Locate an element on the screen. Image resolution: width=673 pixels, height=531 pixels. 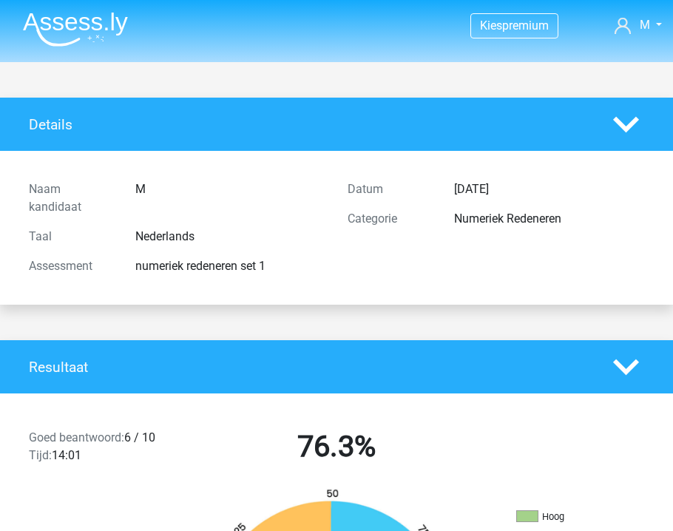
span: Tijd: is located at coordinates (40, 455).